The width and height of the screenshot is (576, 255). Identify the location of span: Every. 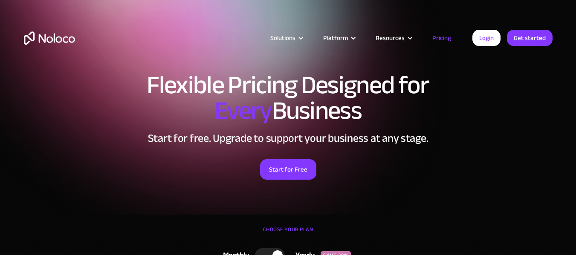
(243, 111).